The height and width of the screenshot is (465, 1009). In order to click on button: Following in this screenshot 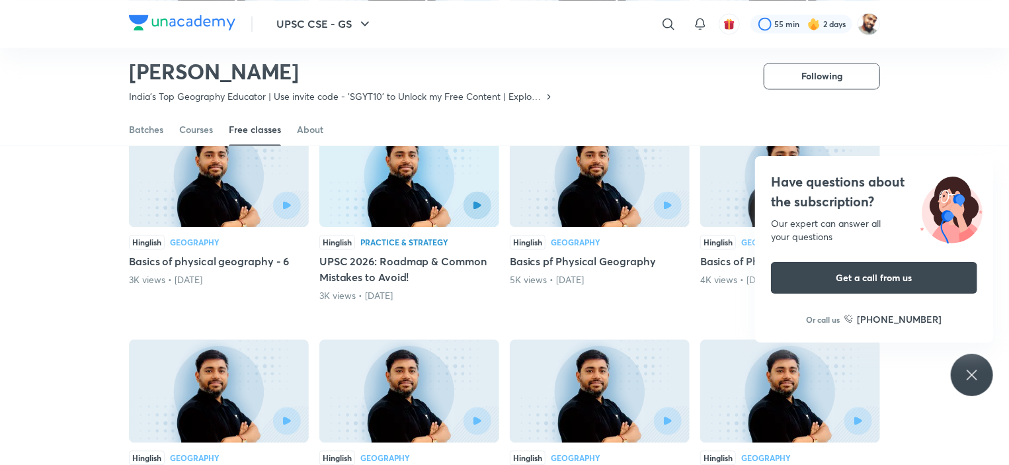, I will do `click(822, 76)`.